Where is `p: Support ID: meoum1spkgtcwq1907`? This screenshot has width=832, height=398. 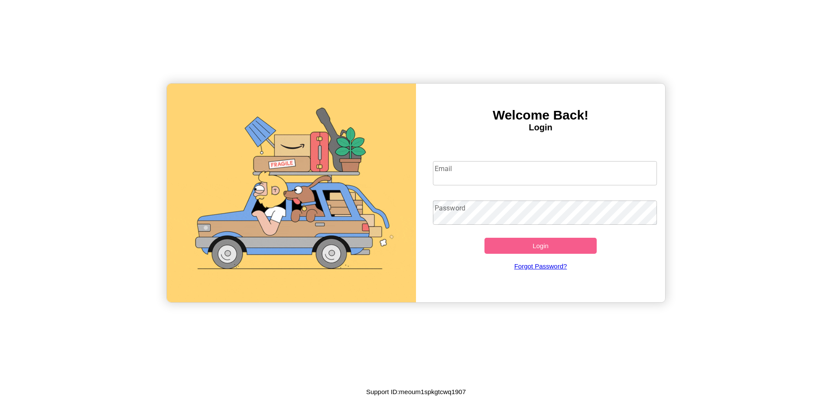 p: Support ID: meoum1spkgtcwq1907 is located at coordinates (416, 392).